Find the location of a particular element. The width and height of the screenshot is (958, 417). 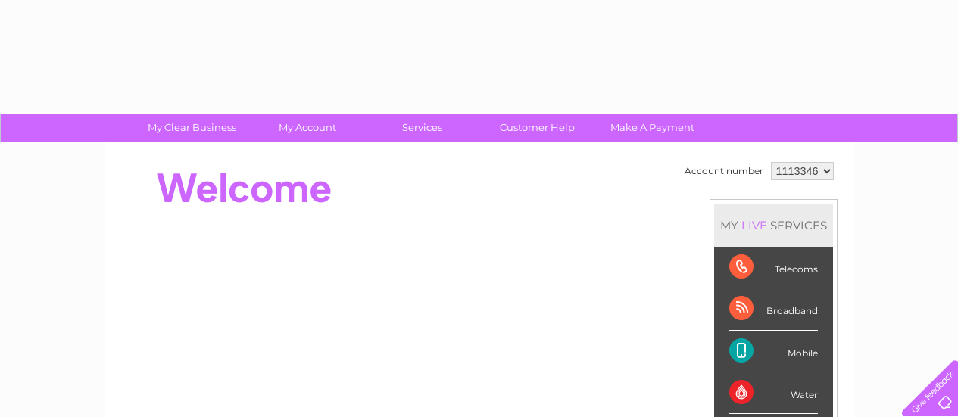

a: My Clear Business is located at coordinates (192, 127).